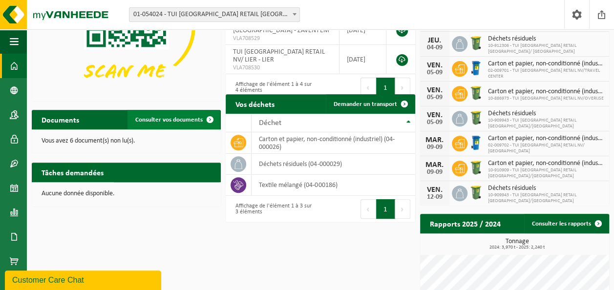  Describe the element at coordinates (517, 248) in the screenshot. I see `span: 2024: 3,970 t - 2025: 2,240 t` at that location.